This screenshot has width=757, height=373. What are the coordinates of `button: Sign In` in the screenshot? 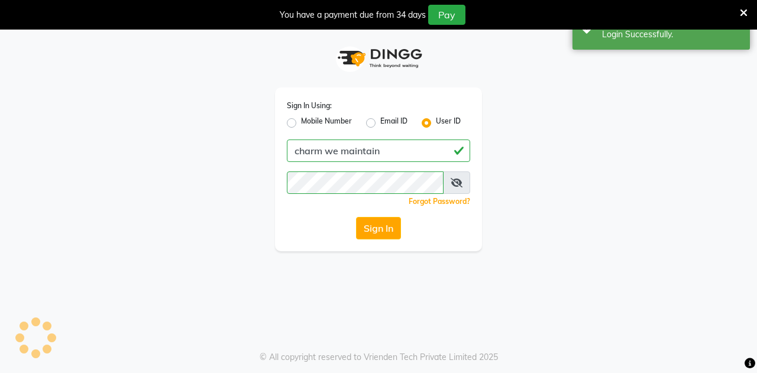 It's located at (378, 228).